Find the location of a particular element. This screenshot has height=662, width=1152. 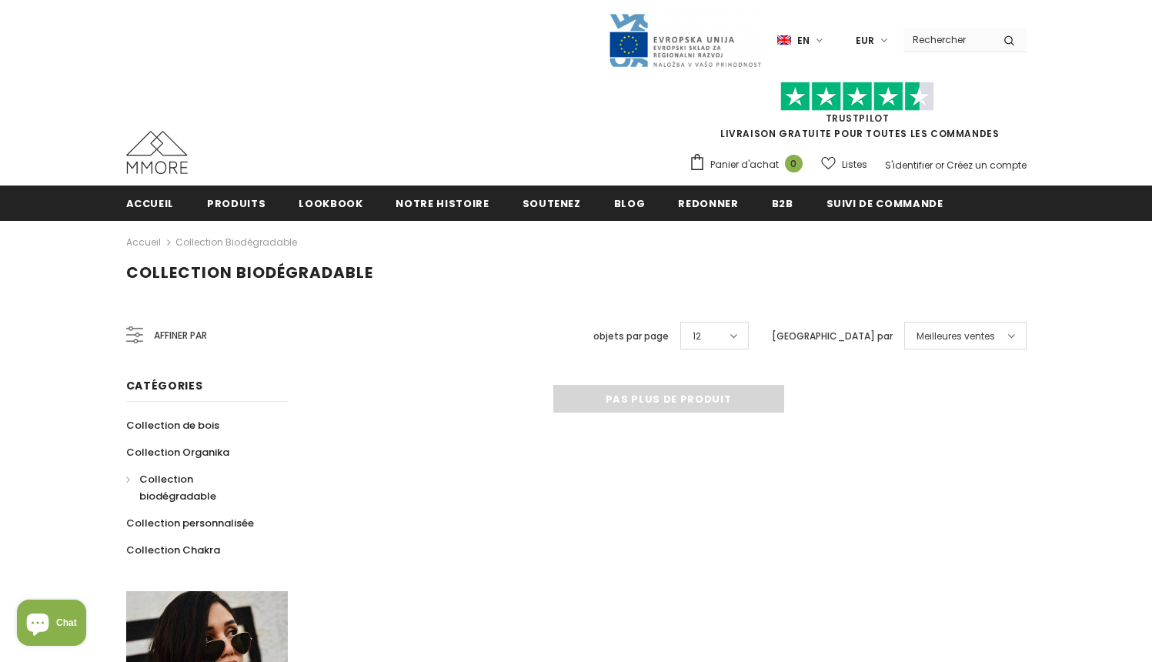

a: TrustPilot is located at coordinates (858, 118).